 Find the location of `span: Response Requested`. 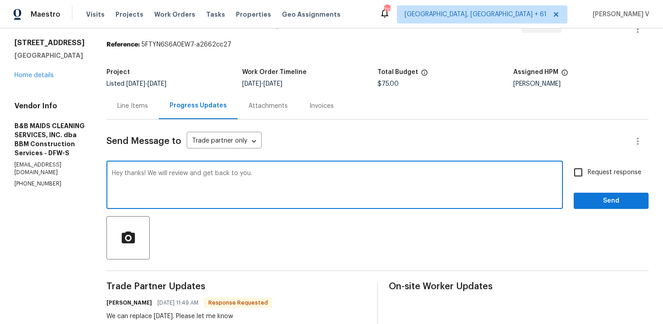

span: Response Requested is located at coordinates (238, 303).